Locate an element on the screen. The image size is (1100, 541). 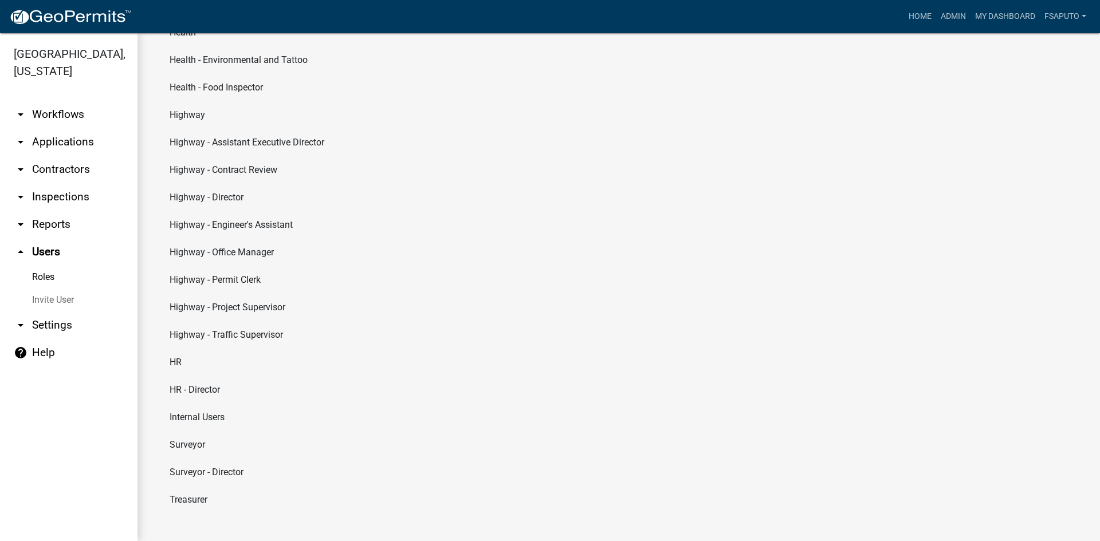
li: Highway - Project Supervisor is located at coordinates (619, 308).